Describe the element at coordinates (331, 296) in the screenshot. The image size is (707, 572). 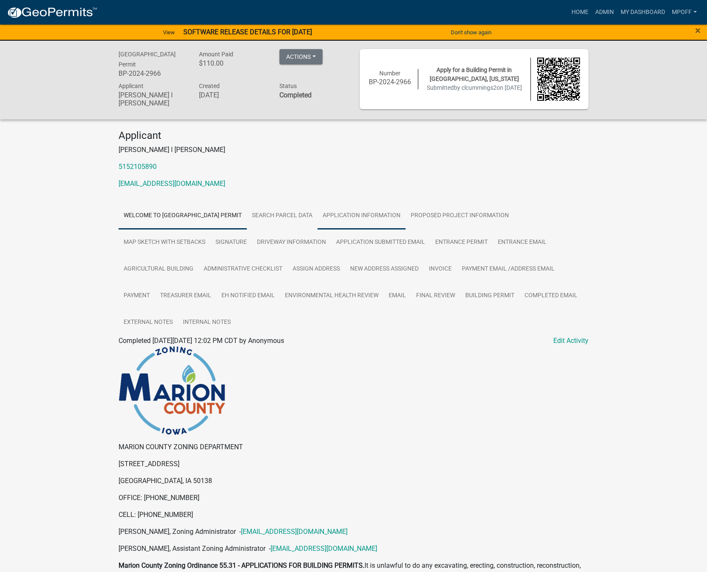
I see `a: Environmental Health Review` at that location.